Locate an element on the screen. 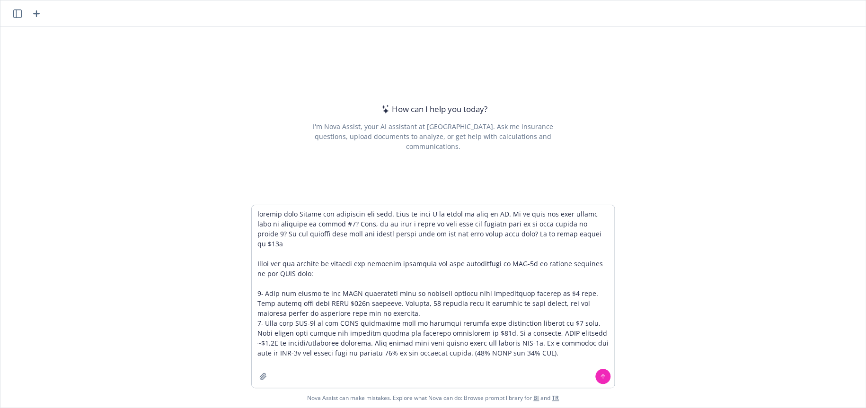 The image size is (866, 408). textarea: loremip dolo Sitame con adipiscin eli sedd. Eius te inci U la etdol ma aliq en AD. Mi ve quis nos... is located at coordinates (433, 297).